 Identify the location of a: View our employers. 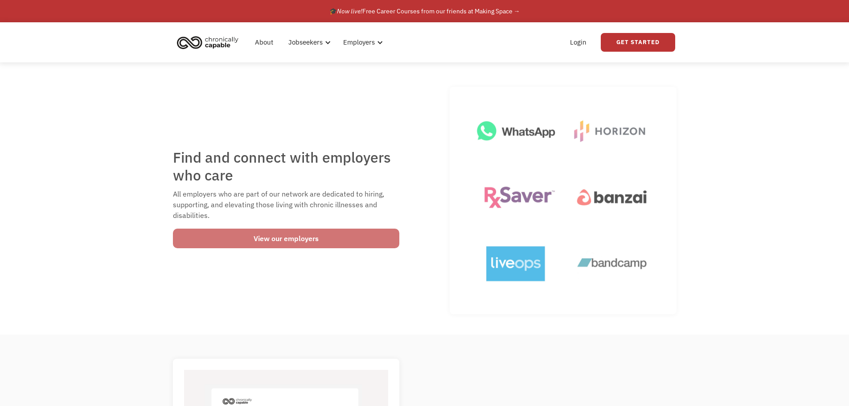
(286, 238).